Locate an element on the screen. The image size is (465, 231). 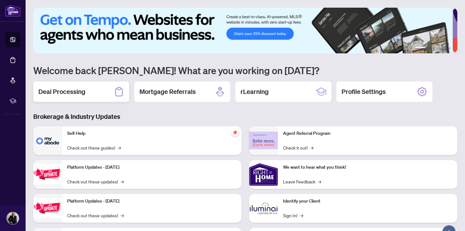
img: Platform Updates - July 8, 2025 is located at coordinates (48, 208).